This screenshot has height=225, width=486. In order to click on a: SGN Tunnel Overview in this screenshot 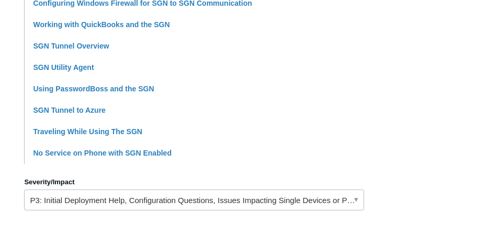, I will do `click(71, 46)`.